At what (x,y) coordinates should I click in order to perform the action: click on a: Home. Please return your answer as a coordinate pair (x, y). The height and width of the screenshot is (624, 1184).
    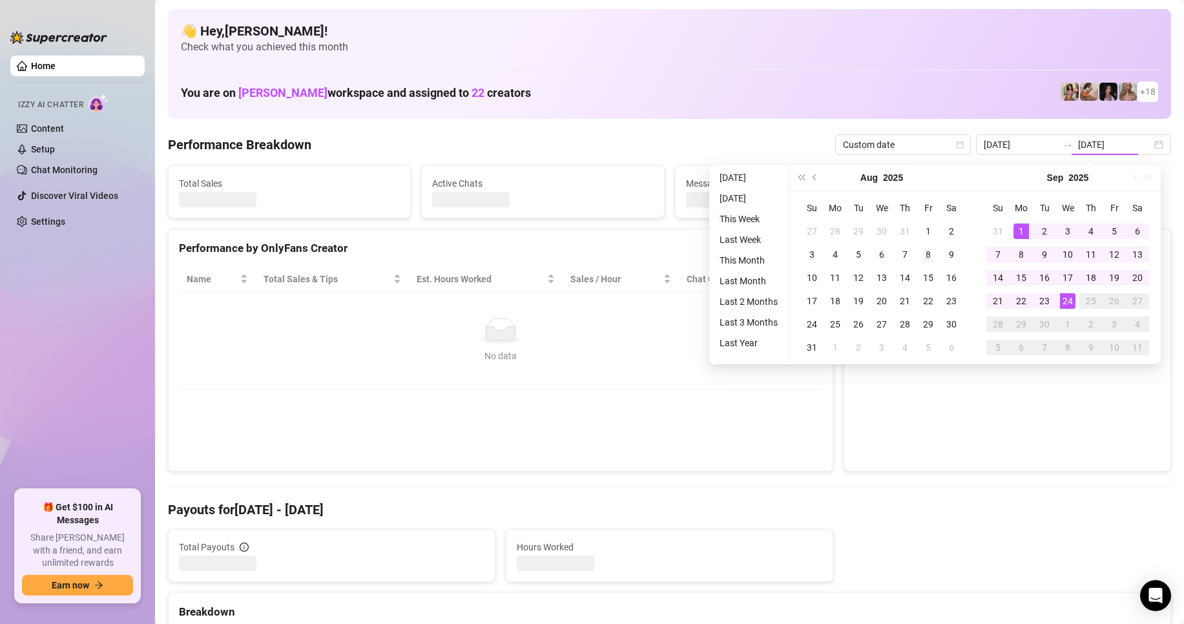
    Looking at the image, I should click on (43, 66).